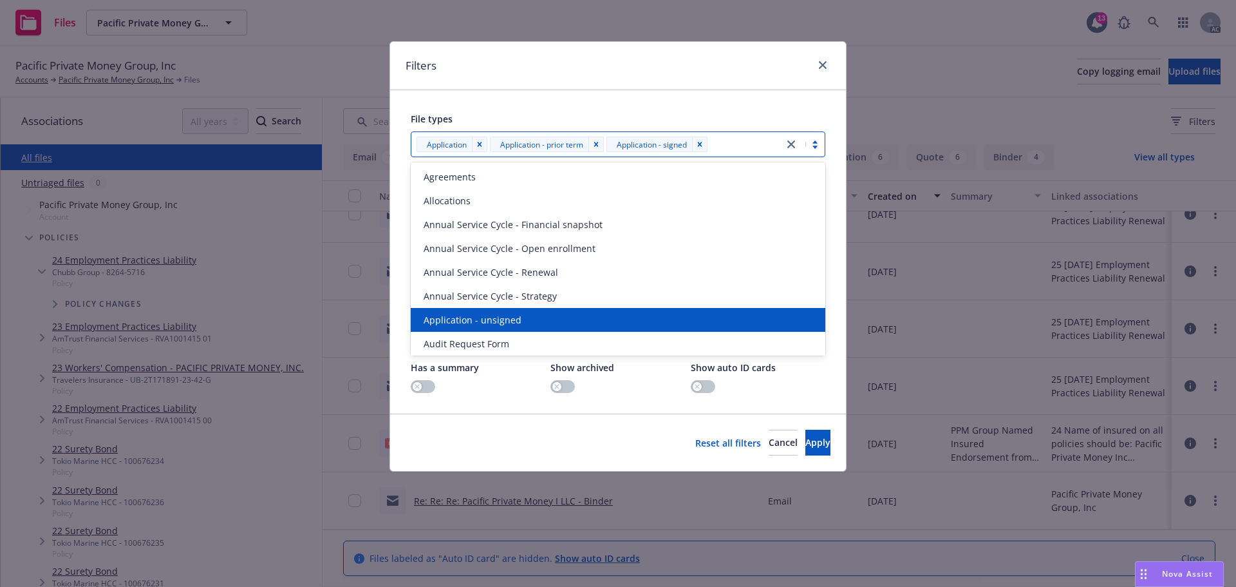 The image size is (1236, 587). What do you see at coordinates (490, 296) in the screenshot?
I see `span: Annual Service Cycle - Strategy` at bounding box center [490, 296].